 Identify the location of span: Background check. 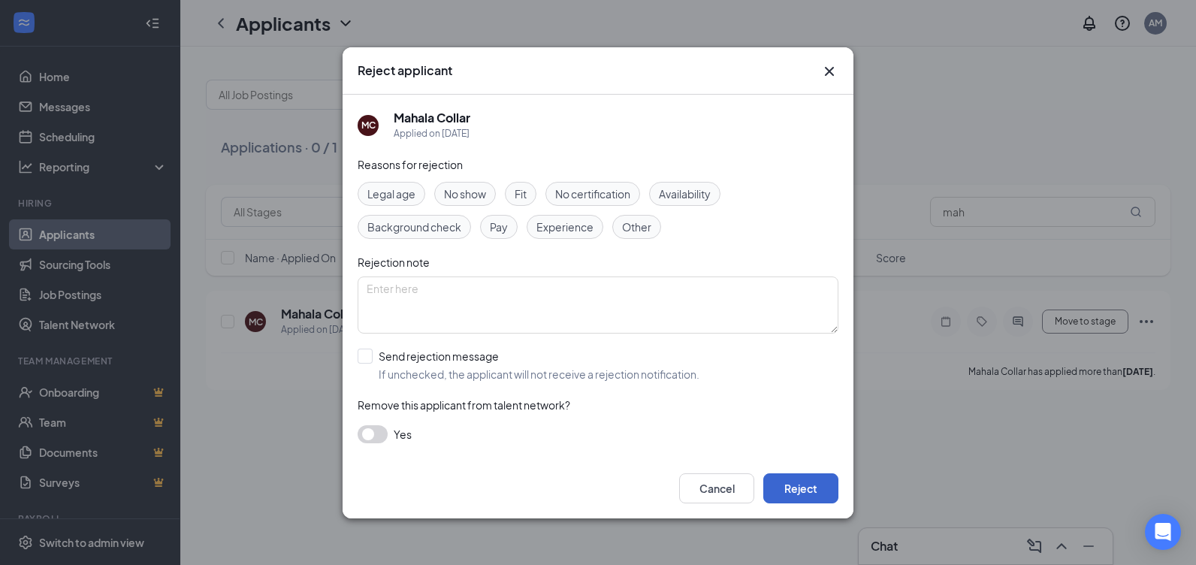
(414, 227).